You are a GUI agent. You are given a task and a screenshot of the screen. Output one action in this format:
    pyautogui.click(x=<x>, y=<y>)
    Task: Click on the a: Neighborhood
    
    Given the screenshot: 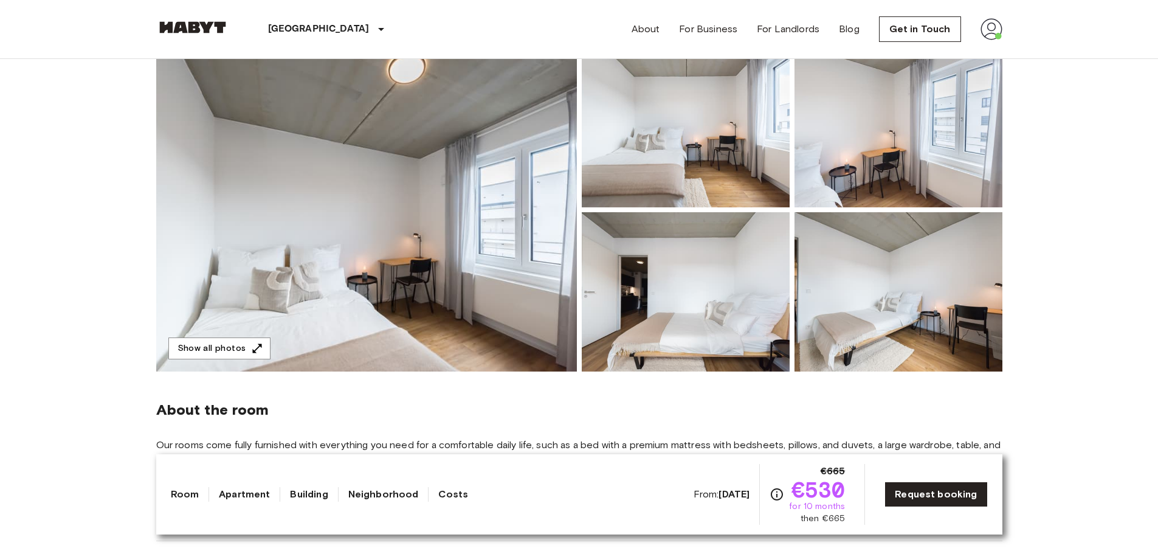 What is the action you would take?
    pyautogui.click(x=384, y=494)
    